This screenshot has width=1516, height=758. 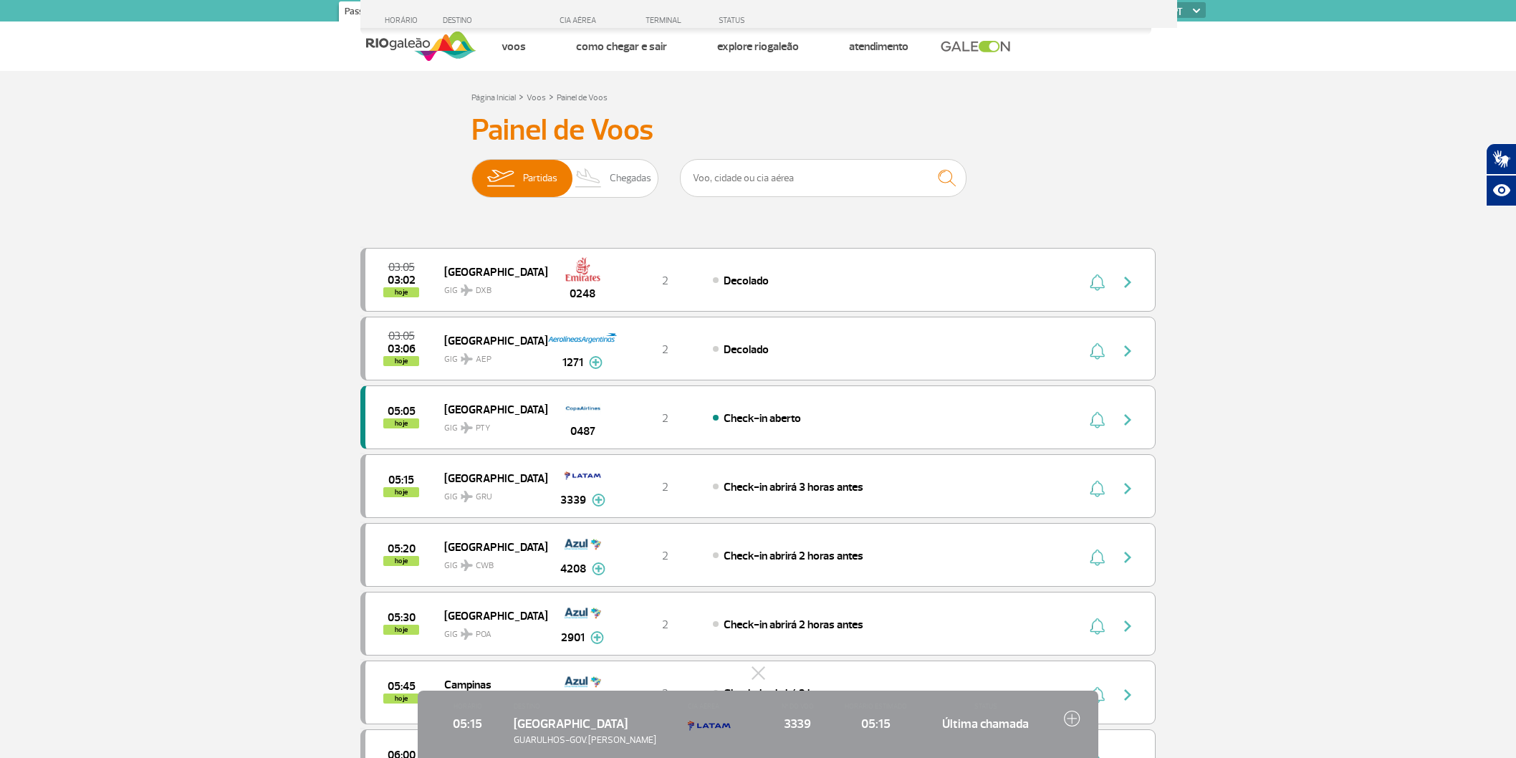 What do you see at coordinates (403, 20) in the screenshot?
I see `div: HORÁRIO` at bounding box center [403, 20].